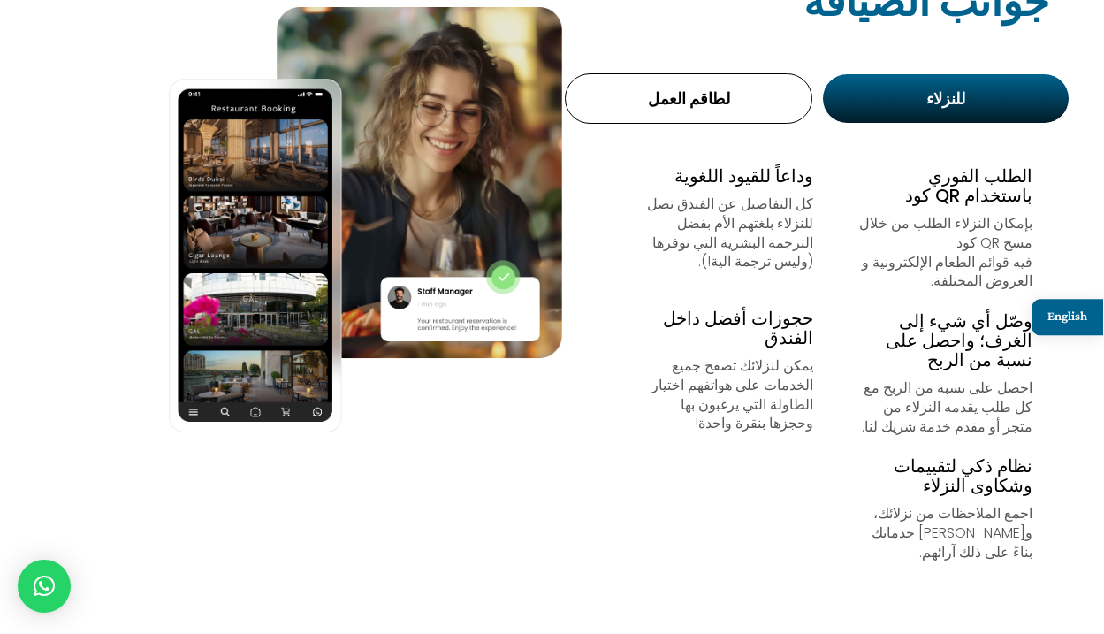  I want to click on div: للنزلاء, so click(946, 99).